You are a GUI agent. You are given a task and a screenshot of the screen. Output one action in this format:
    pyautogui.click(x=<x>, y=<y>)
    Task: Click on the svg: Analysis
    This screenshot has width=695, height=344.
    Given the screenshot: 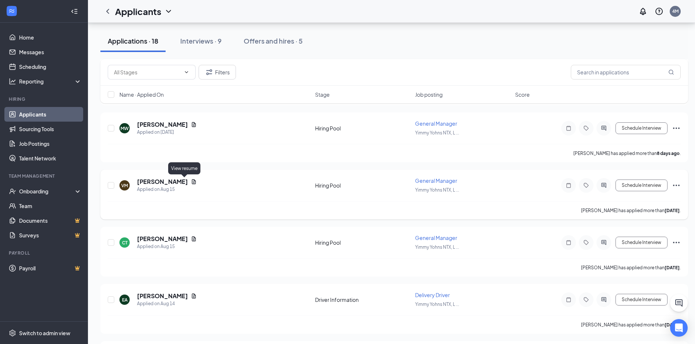 What is the action you would take?
    pyautogui.click(x=12, y=81)
    